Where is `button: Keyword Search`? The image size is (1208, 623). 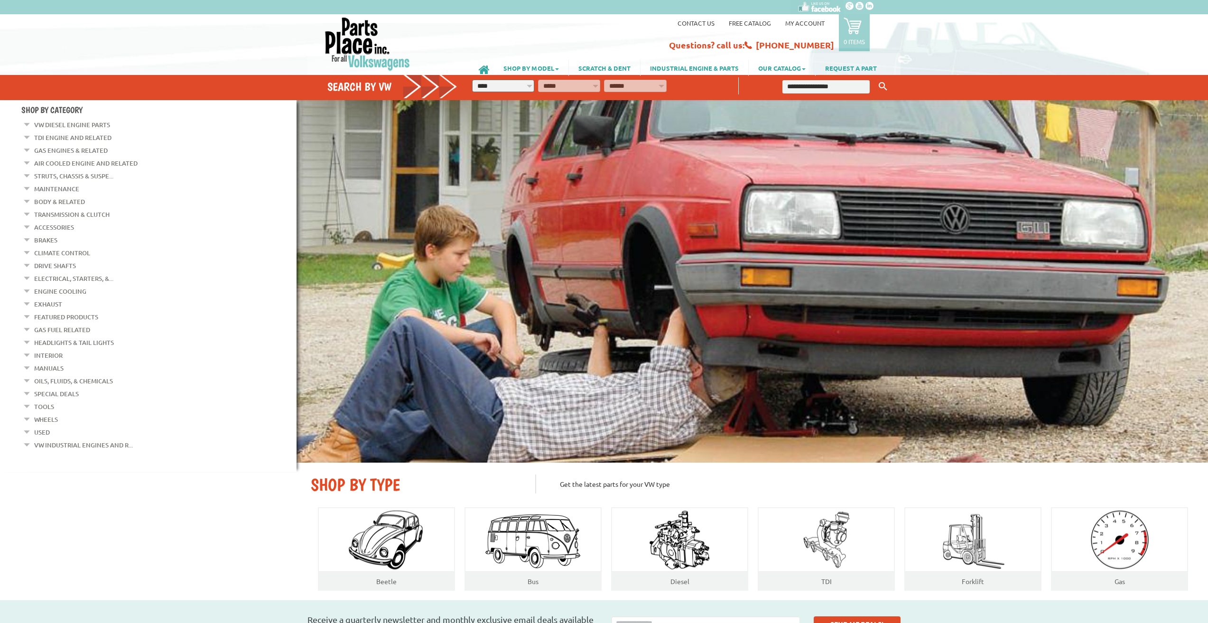
button: Keyword Search is located at coordinates (883, 86).